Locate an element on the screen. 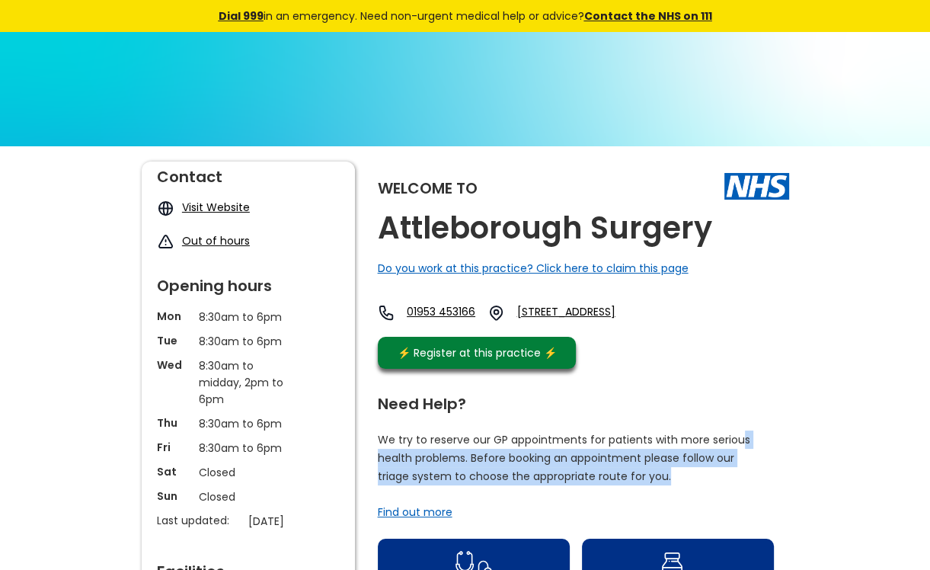 The image size is (930, 570). img: The NHS logo is located at coordinates (756, 186).